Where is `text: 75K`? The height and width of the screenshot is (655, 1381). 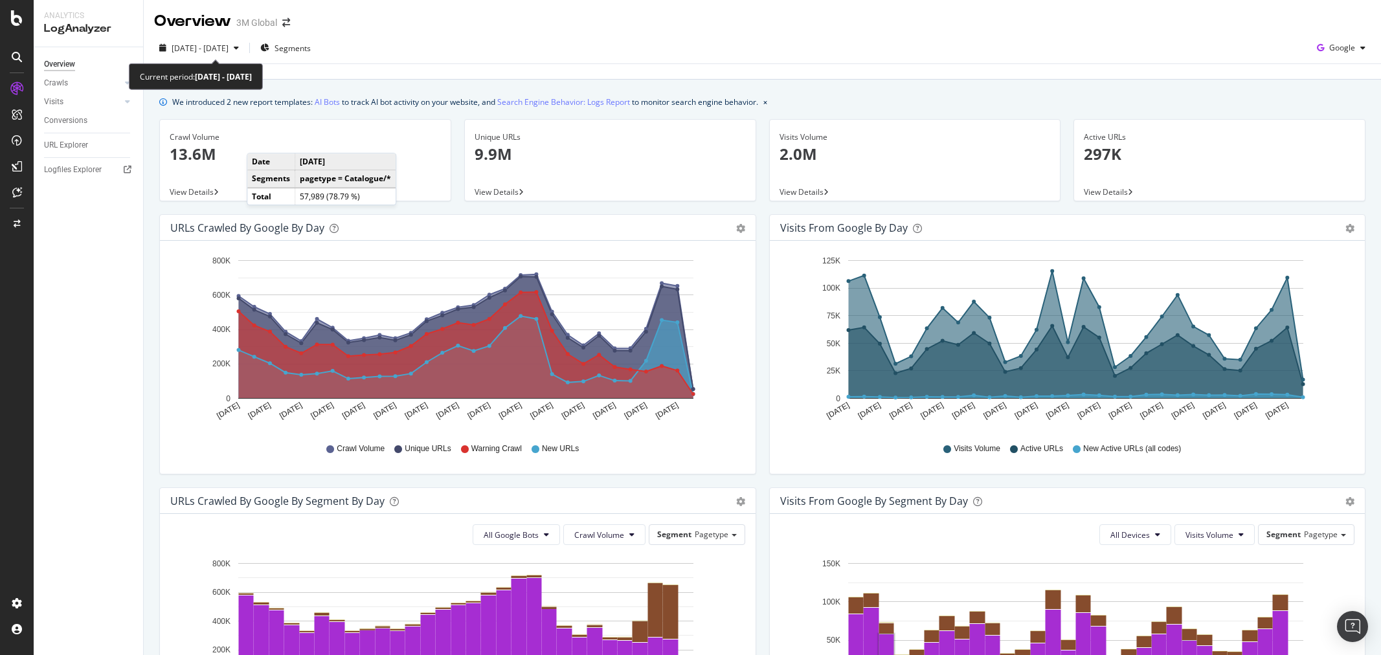 text: 75K is located at coordinates (832, 316).